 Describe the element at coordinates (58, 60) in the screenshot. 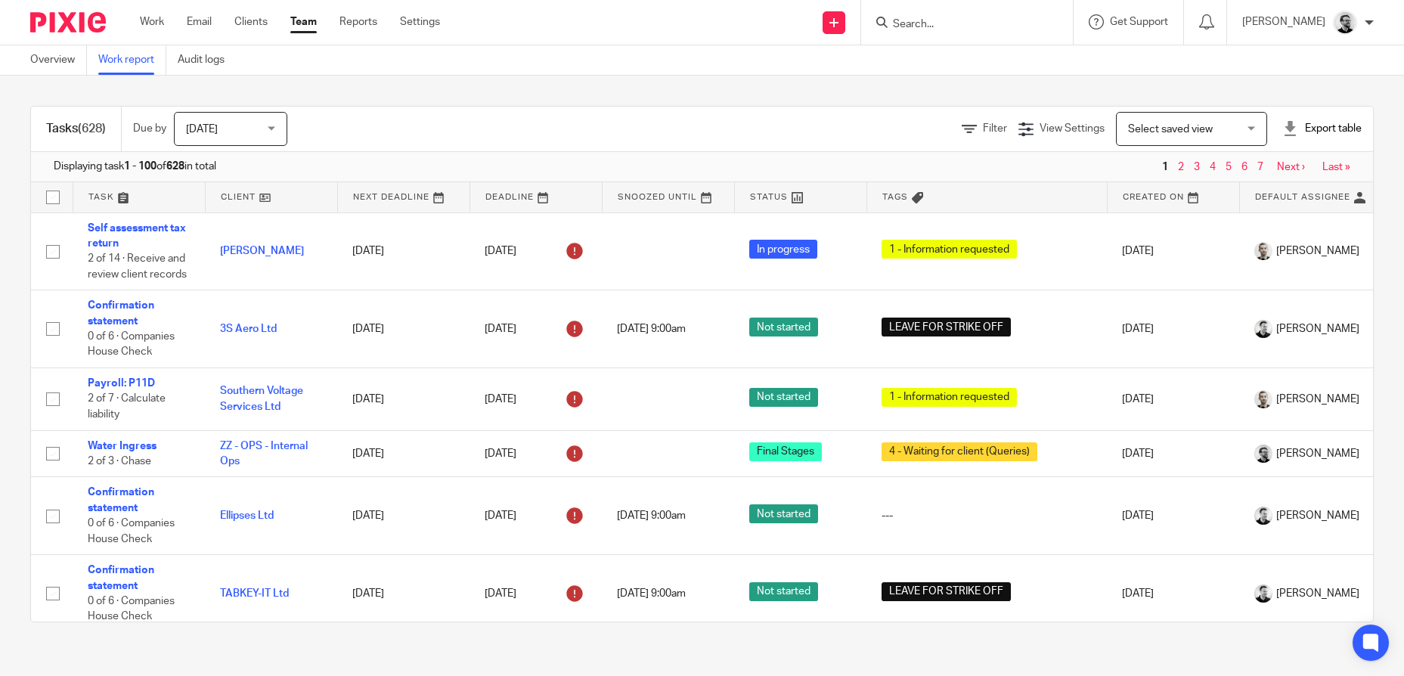

I see `a: Overview` at that location.